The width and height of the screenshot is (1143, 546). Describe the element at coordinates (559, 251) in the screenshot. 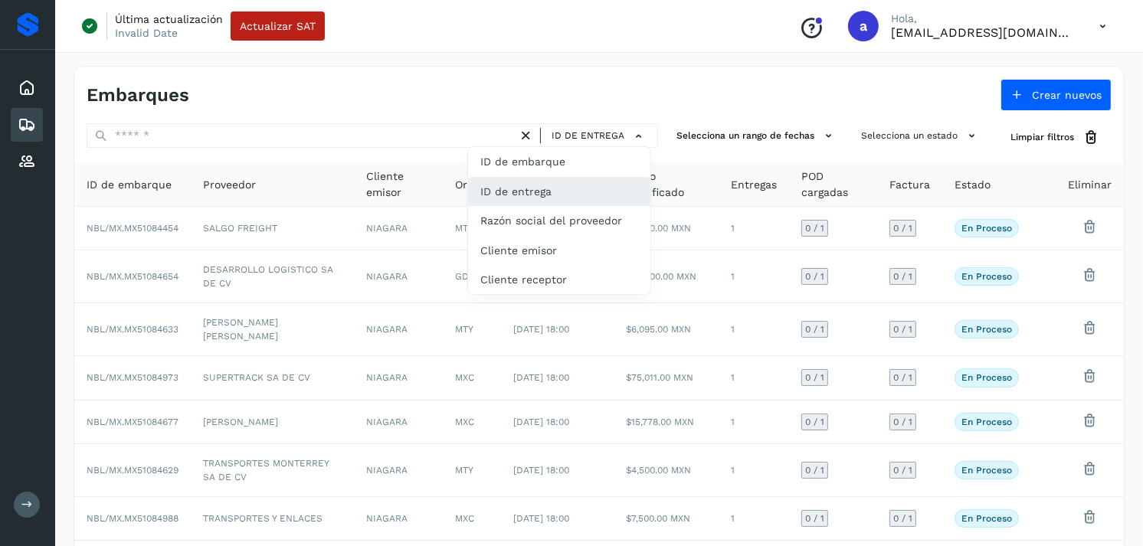

I see `div: Cliente emisor` at that location.